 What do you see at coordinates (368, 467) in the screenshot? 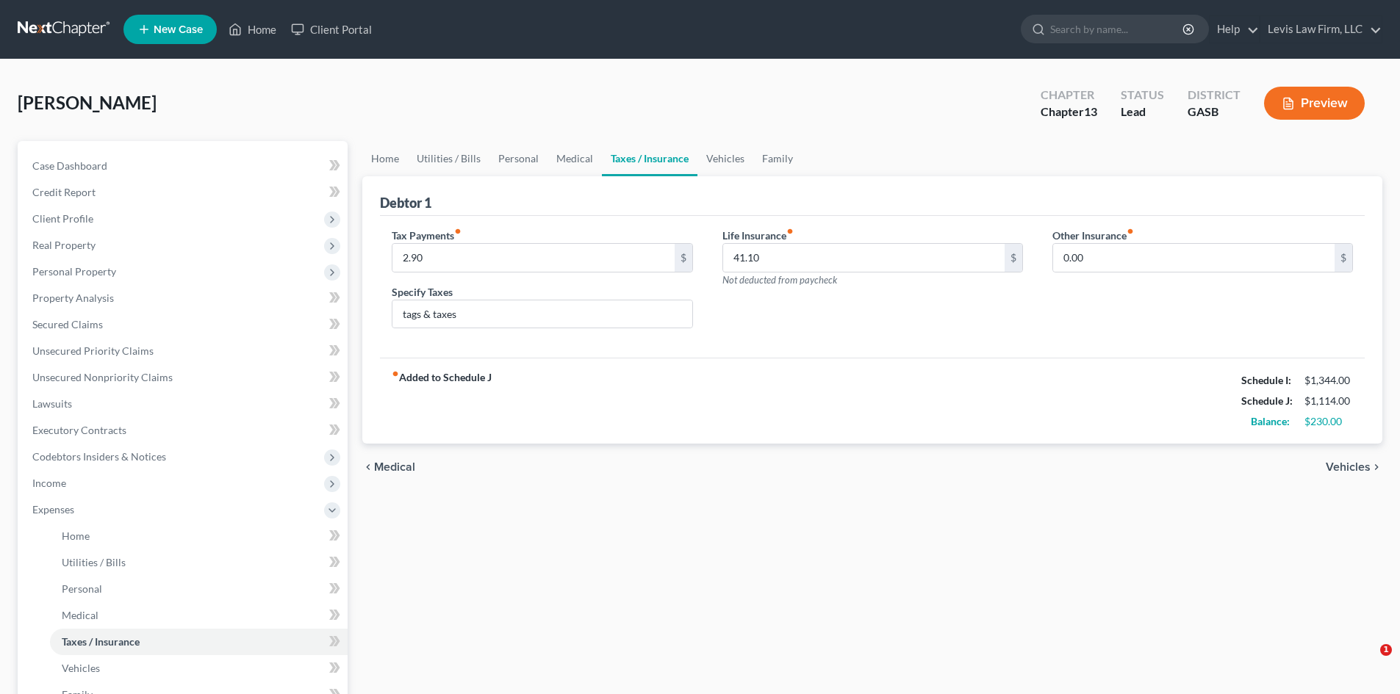
I see `i: chevron_left` at bounding box center [368, 467].